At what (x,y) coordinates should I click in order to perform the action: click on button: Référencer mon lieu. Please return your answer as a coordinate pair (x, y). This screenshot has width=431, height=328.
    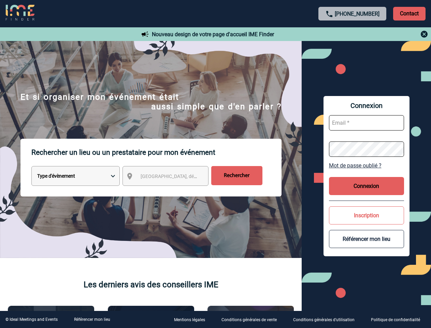
    Looking at the image, I should click on (367, 239).